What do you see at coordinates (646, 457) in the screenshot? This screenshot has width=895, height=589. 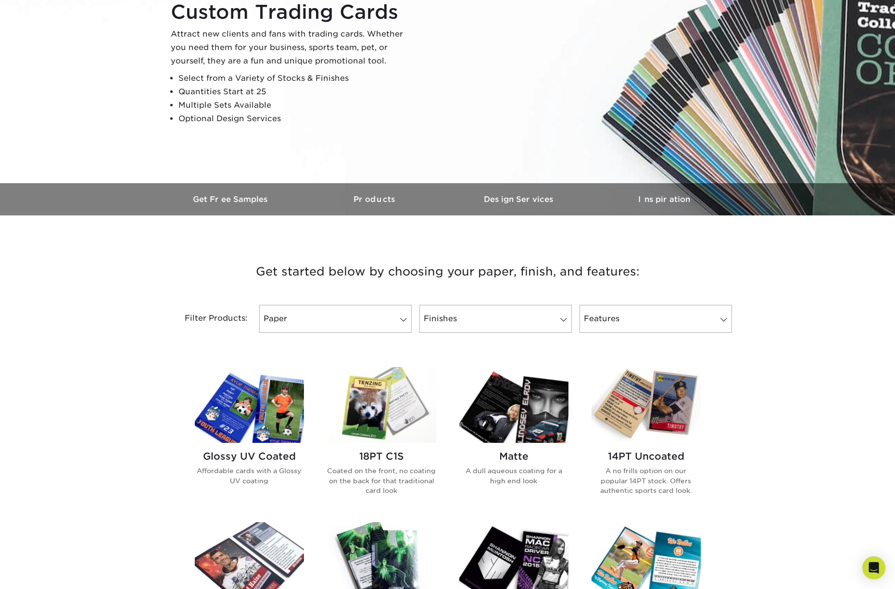 I see `h2: 14PT Uncoated` at bounding box center [646, 457].